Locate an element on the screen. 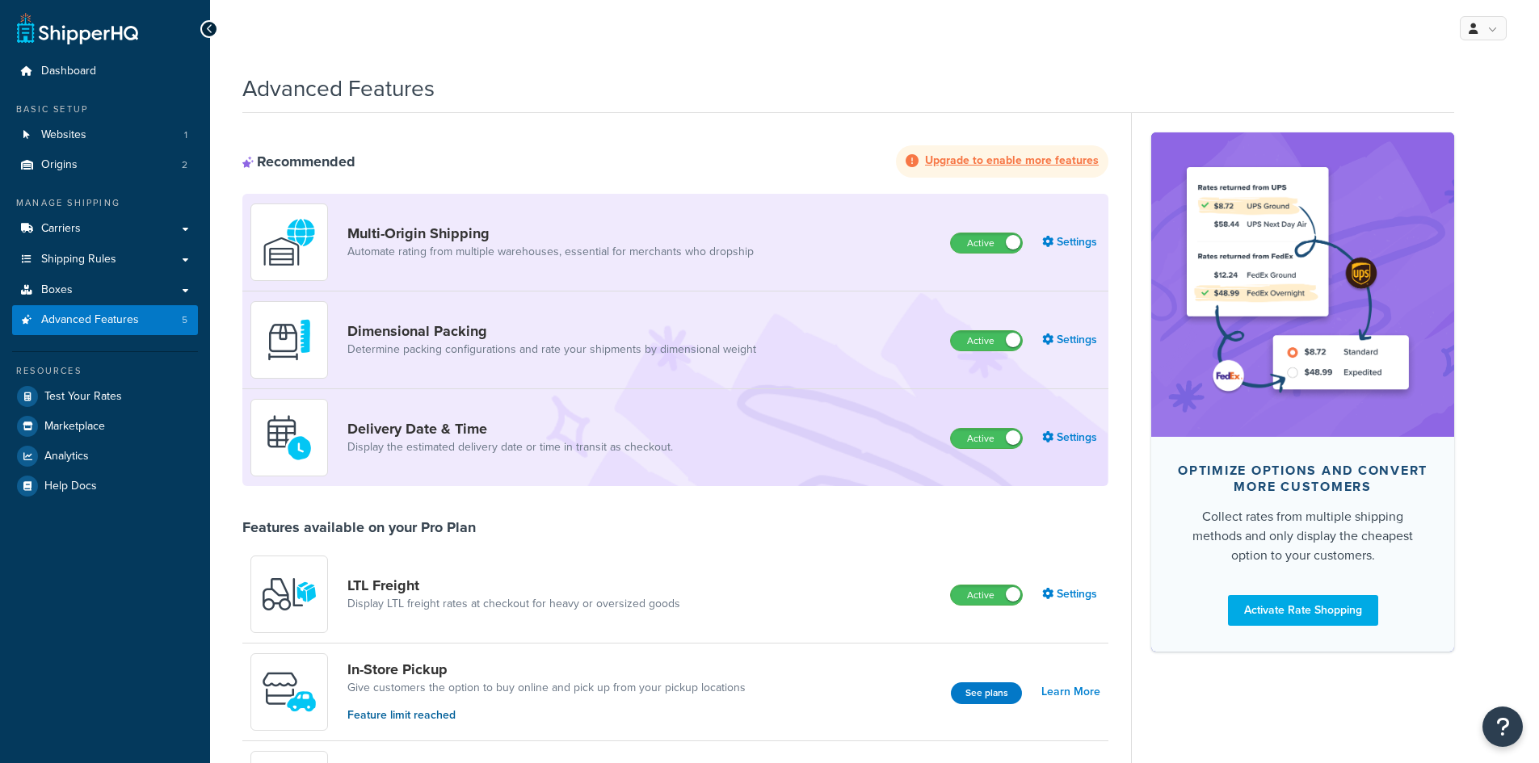 This screenshot has height=763, width=1539. div: Recommended is located at coordinates (299, 162).